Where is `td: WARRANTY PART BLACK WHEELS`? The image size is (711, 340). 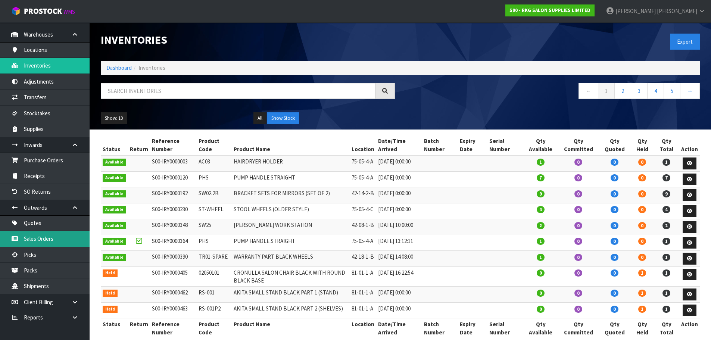
td: WARRANTY PART BLACK WHEELS is located at coordinates (291, 259).